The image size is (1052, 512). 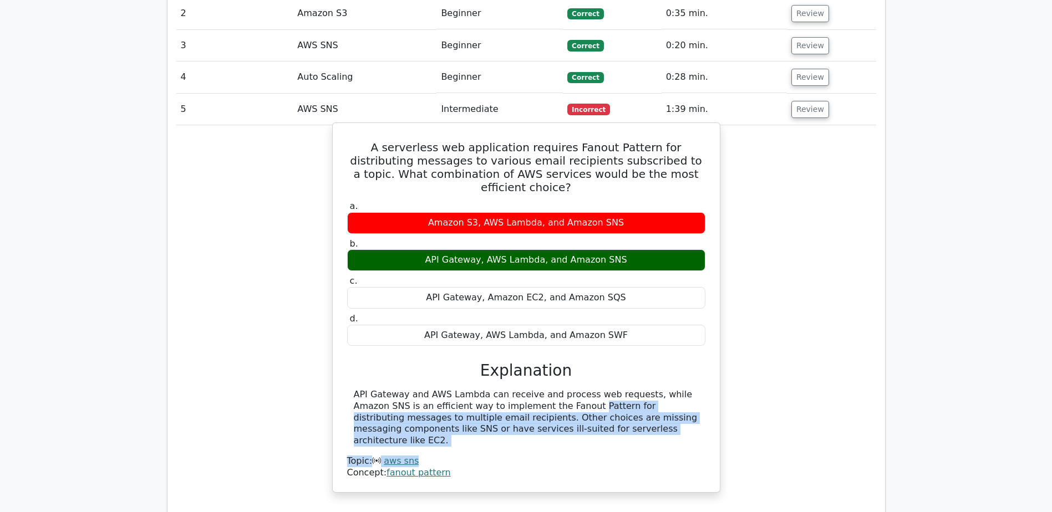 I want to click on span: b., so click(x=354, y=243).